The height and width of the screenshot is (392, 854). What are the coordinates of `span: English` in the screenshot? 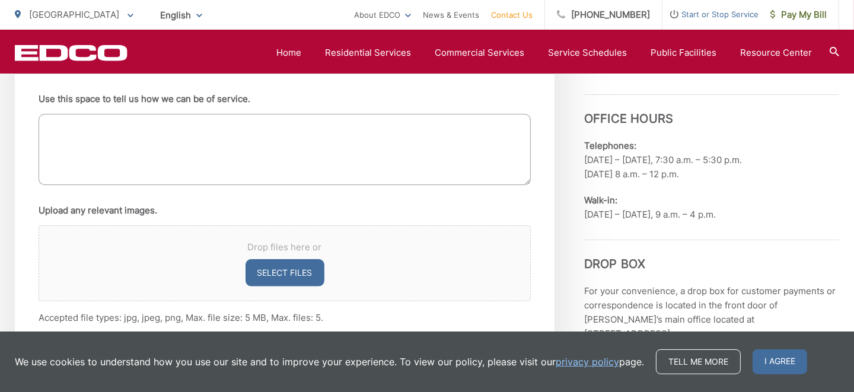 It's located at (181, 15).